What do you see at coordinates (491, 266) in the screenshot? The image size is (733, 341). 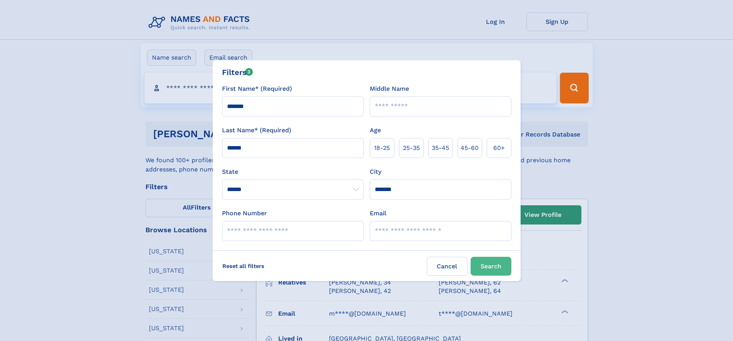 I see `button: Search` at bounding box center [491, 266].